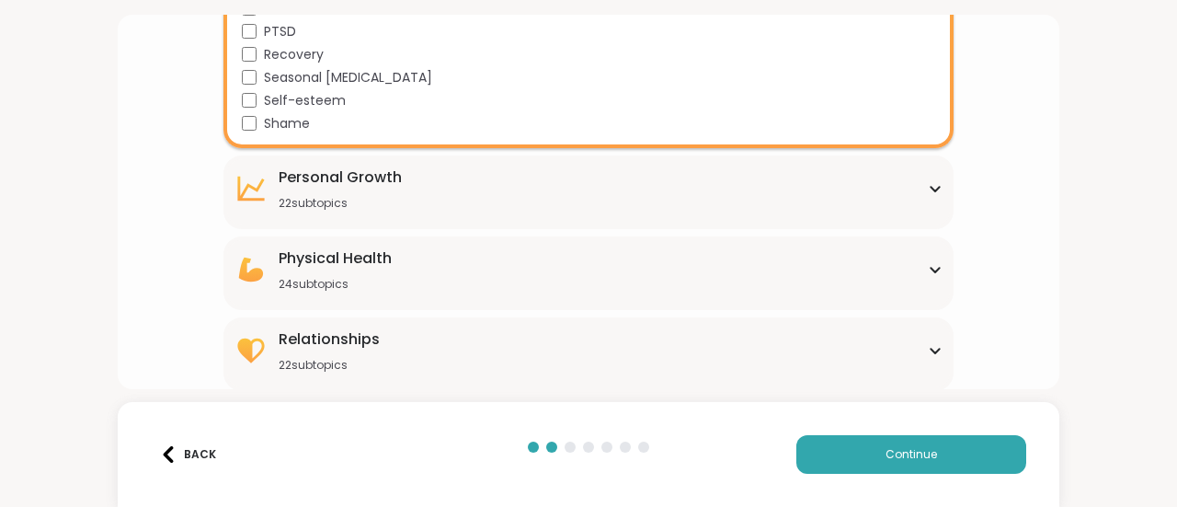 Image resolution: width=1177 pixels, height=507 pixels. I want to click on div: 24 subtopics, so click(335, 284).